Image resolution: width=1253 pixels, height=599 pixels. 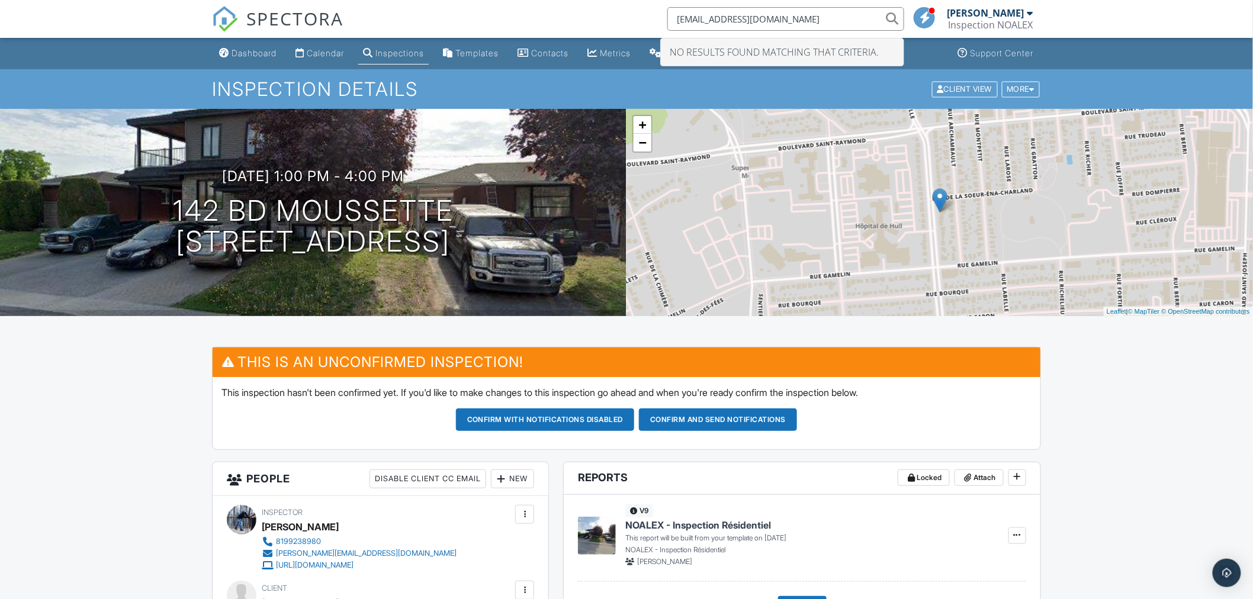 What do you see at coordinates (1227, 573) in the screenshot?
I see `div: Open Intercom Messenger` at bounding box center [1227, 573].